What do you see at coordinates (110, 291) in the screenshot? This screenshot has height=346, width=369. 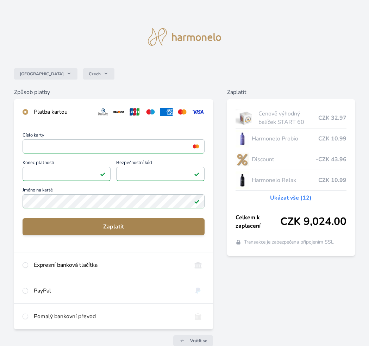 I see `div: PayPal` at bounding box center [110, 291].